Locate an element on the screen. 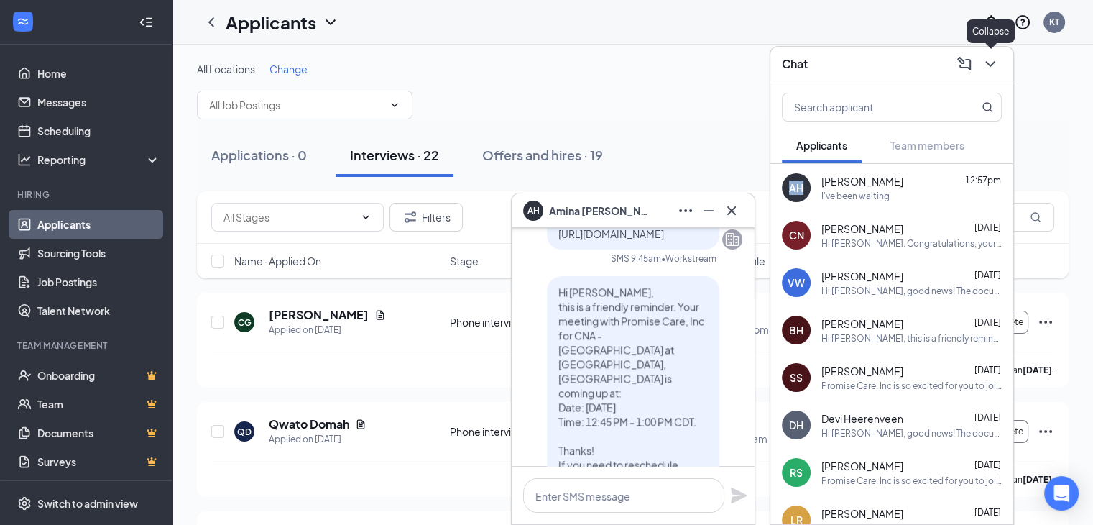  input: All Job Postings is located at coordinates (296, 105).